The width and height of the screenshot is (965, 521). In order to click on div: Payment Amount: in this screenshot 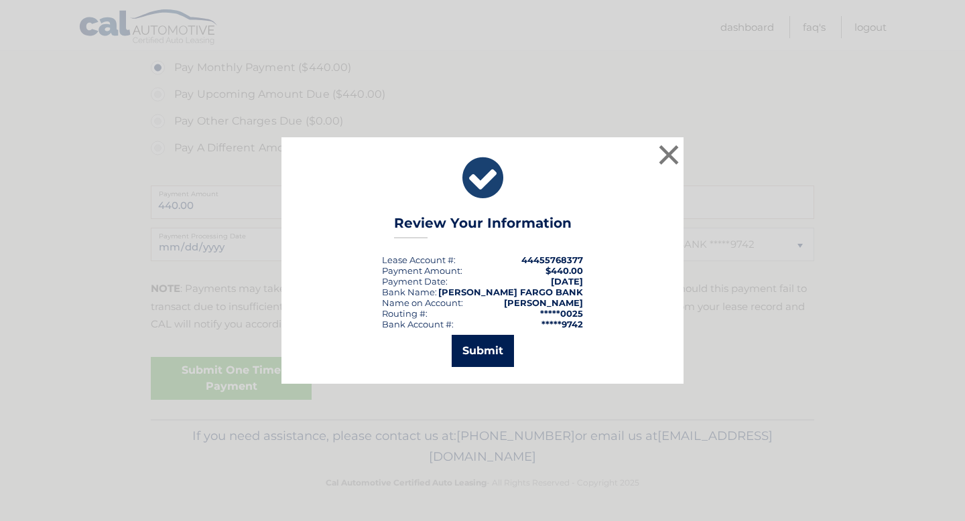, I will do `click(422, 271)`.